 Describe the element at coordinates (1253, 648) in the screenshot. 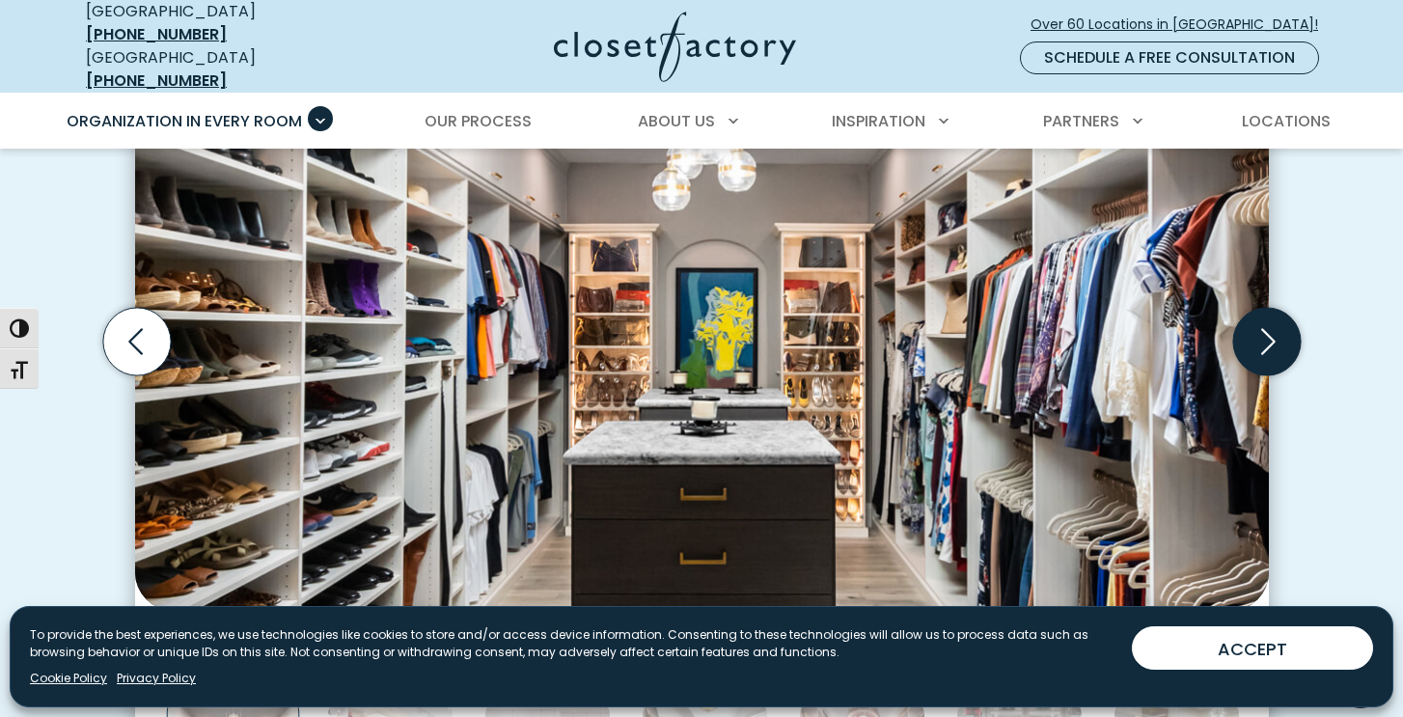

I see `button: ACCEPT` at that location.